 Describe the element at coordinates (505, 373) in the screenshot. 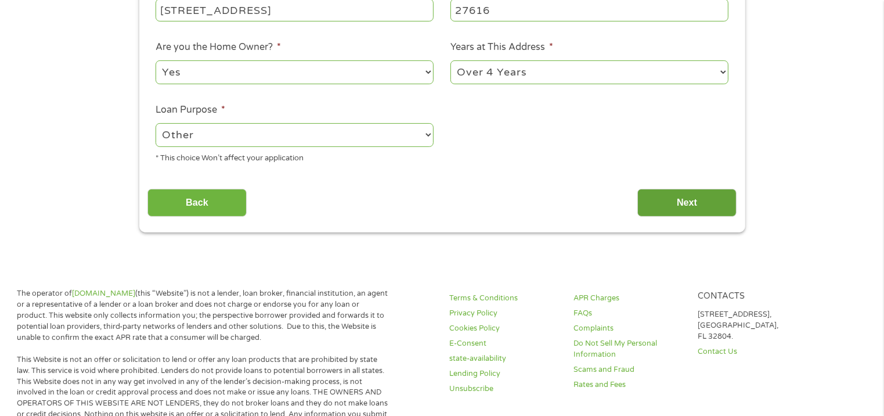

I see `a: Lending Policy` at that location.